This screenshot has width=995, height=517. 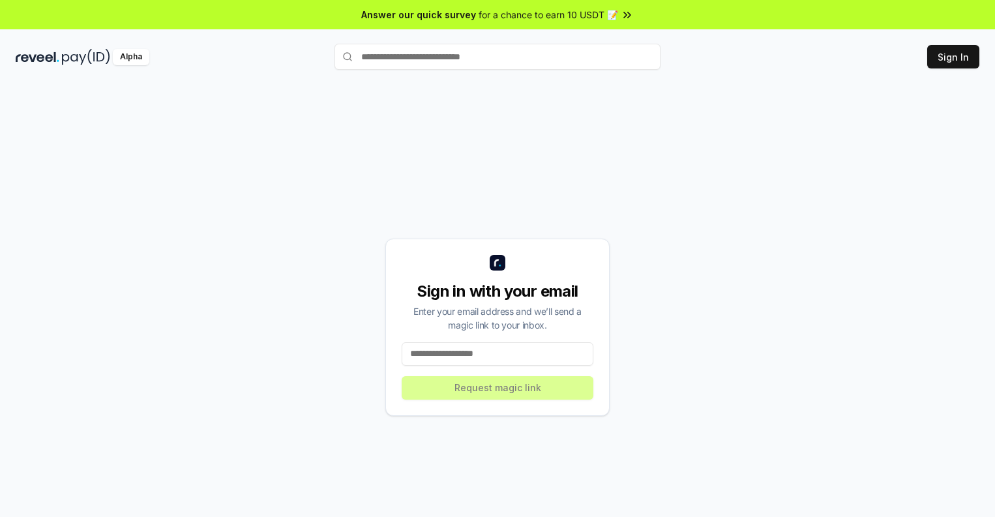 What do you see at coordinates (419, 14) in the screenshot?
I see `span: Answer our quick survey` at bounding box center [419, 14].